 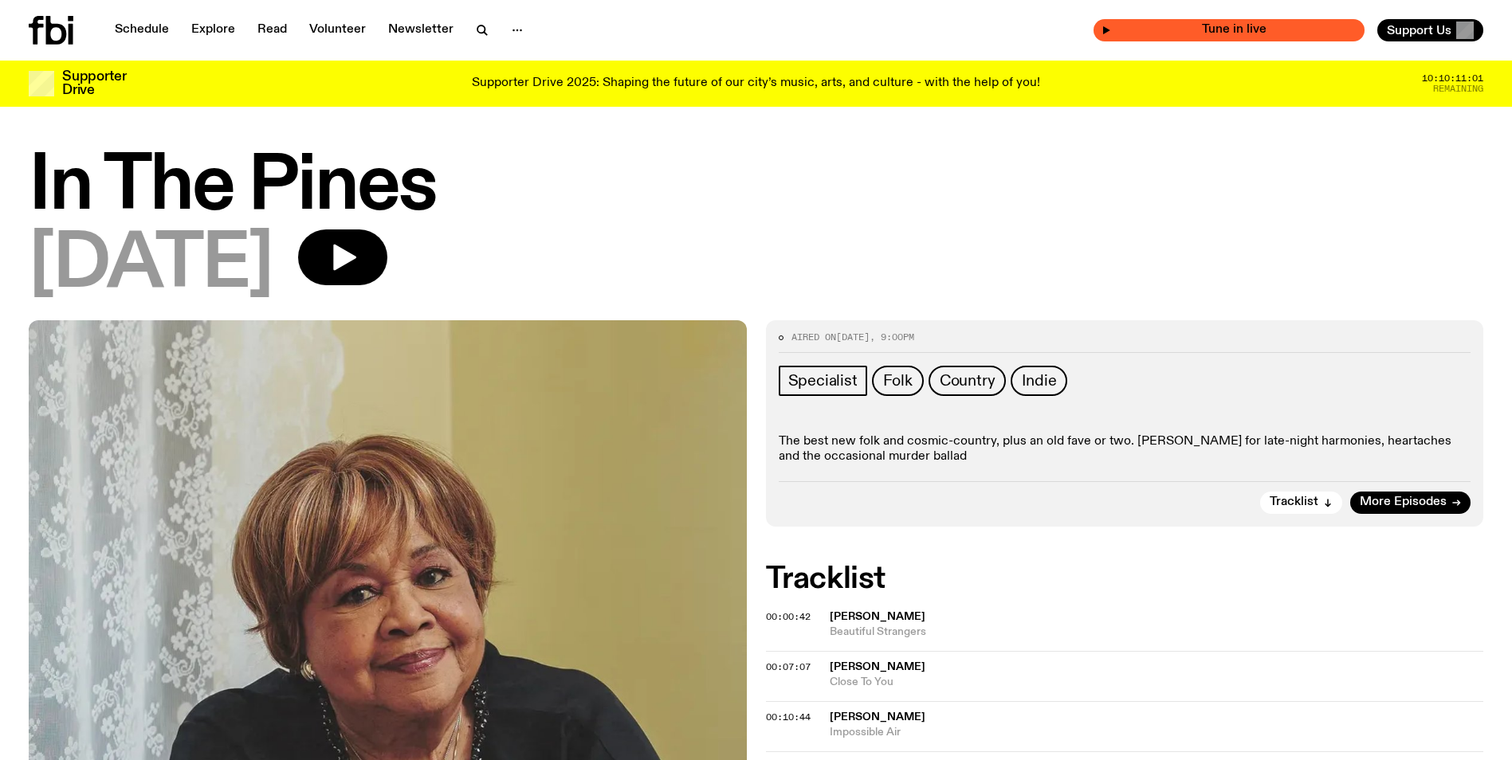 What do you see at coordinates (967, 381) in the screenshot?
I see `span: Country` at bounding box center [967, 381].